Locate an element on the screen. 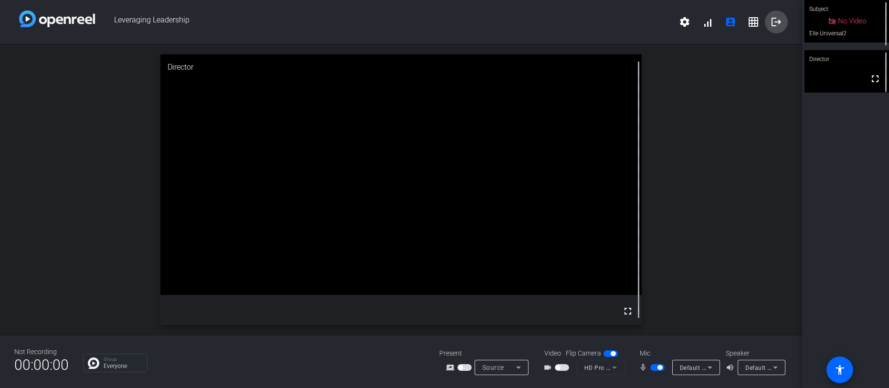  p: Everyone is located at coordinates (123, 366).